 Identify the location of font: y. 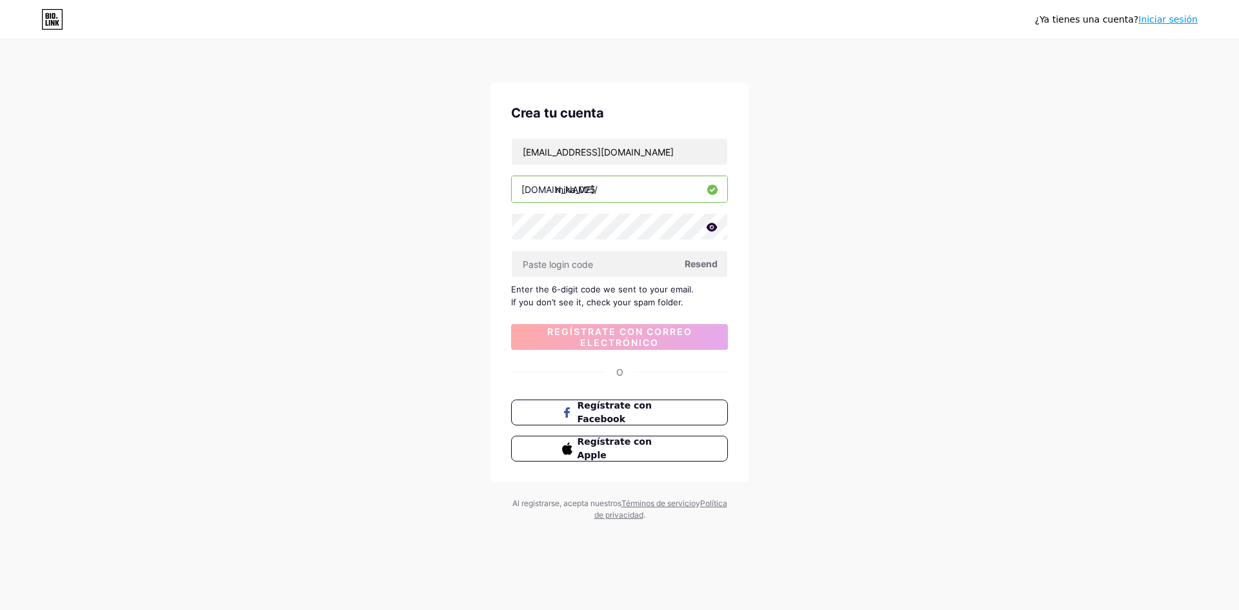
(698, 503).